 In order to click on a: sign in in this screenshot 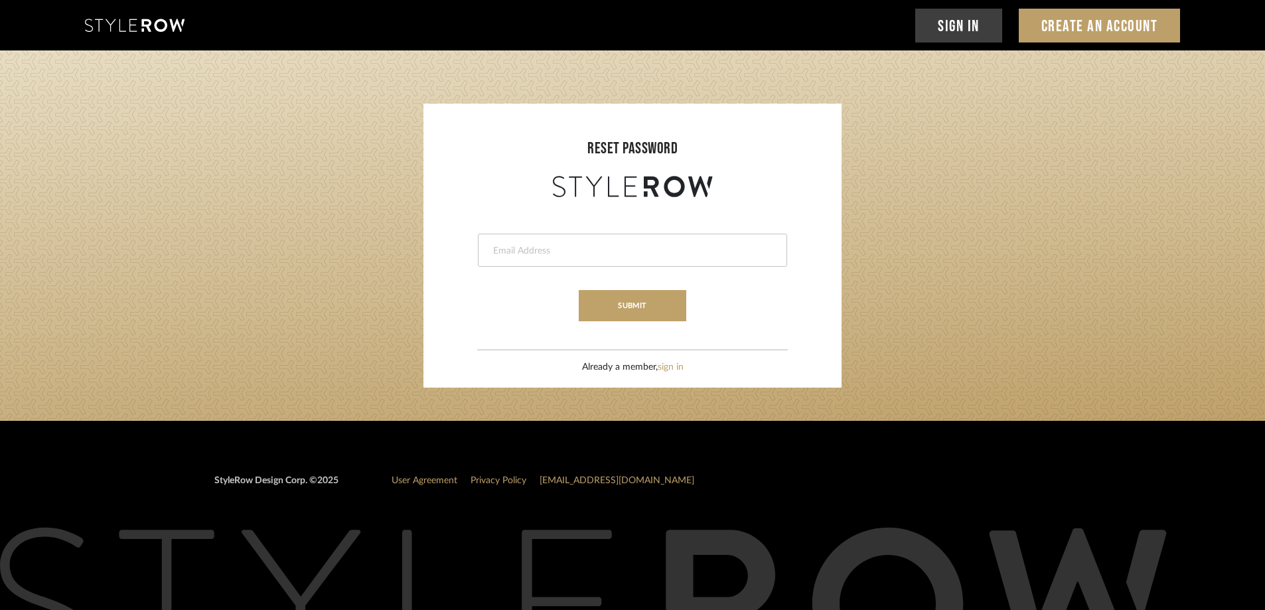, I will do `click(670, 367)`.